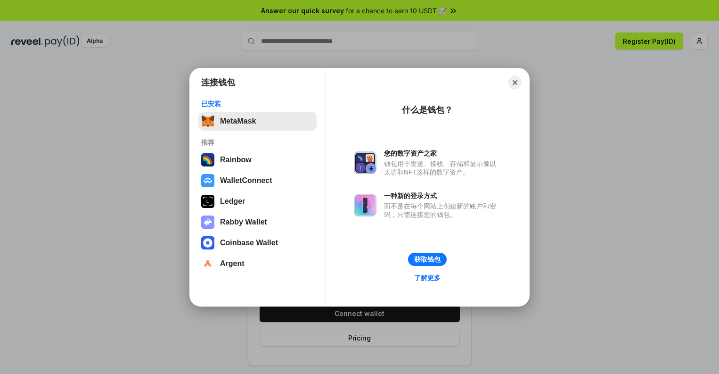 This screenshot has height=374, width=719. Describe the element at coordinates (427, 259) in the screenshot. I see `div: 获取钱包` at that location.